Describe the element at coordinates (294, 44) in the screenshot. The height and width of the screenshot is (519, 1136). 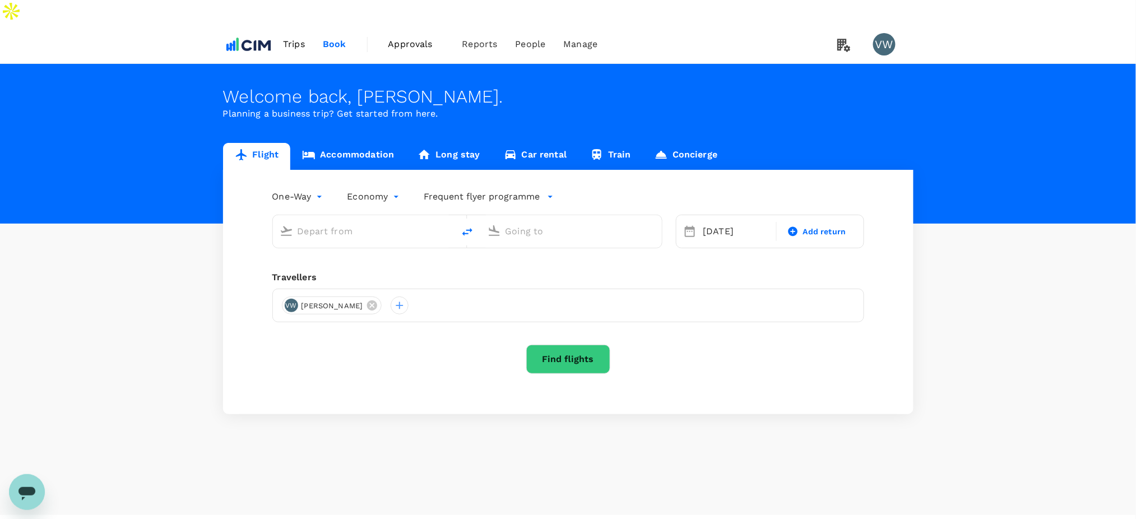
I see `span: Trips` at that location.